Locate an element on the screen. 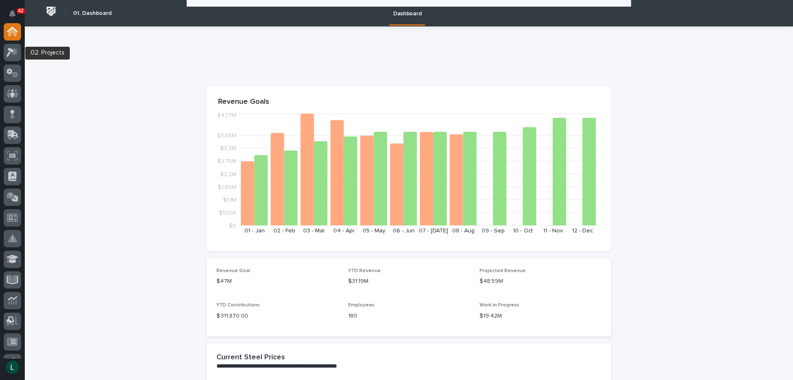  span: YTD Revenue is located at coordinates (364, 271).